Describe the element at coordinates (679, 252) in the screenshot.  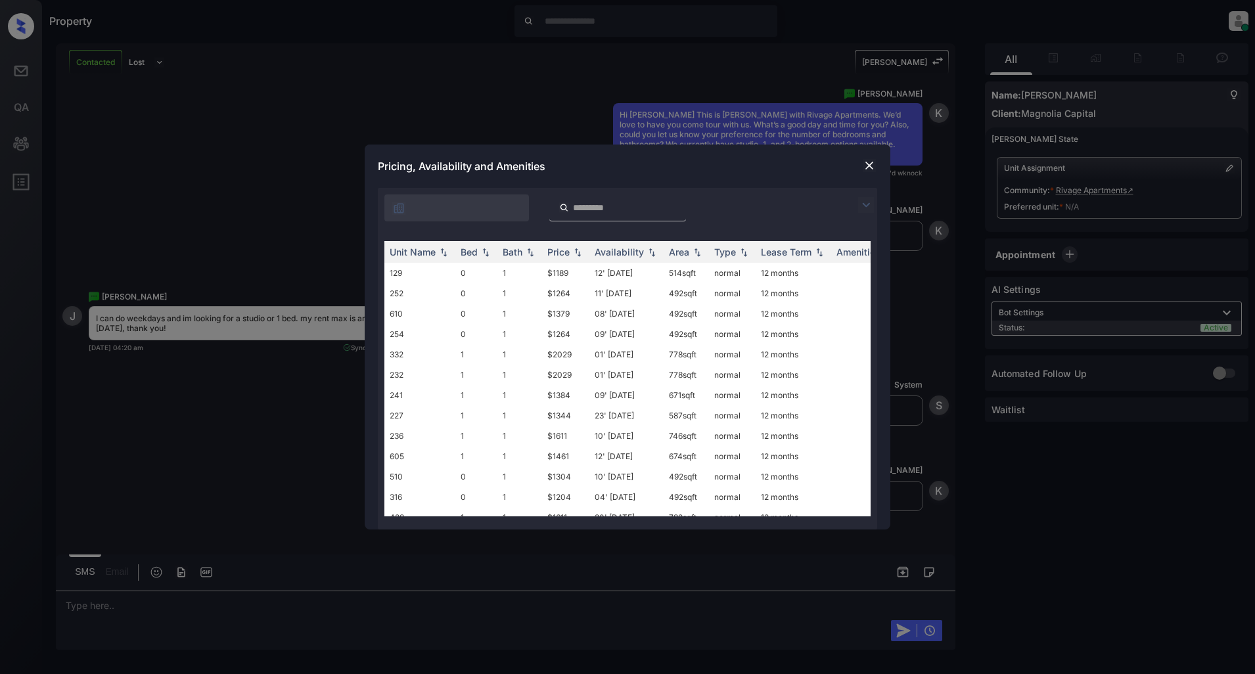
I see `div: Area` at that location.